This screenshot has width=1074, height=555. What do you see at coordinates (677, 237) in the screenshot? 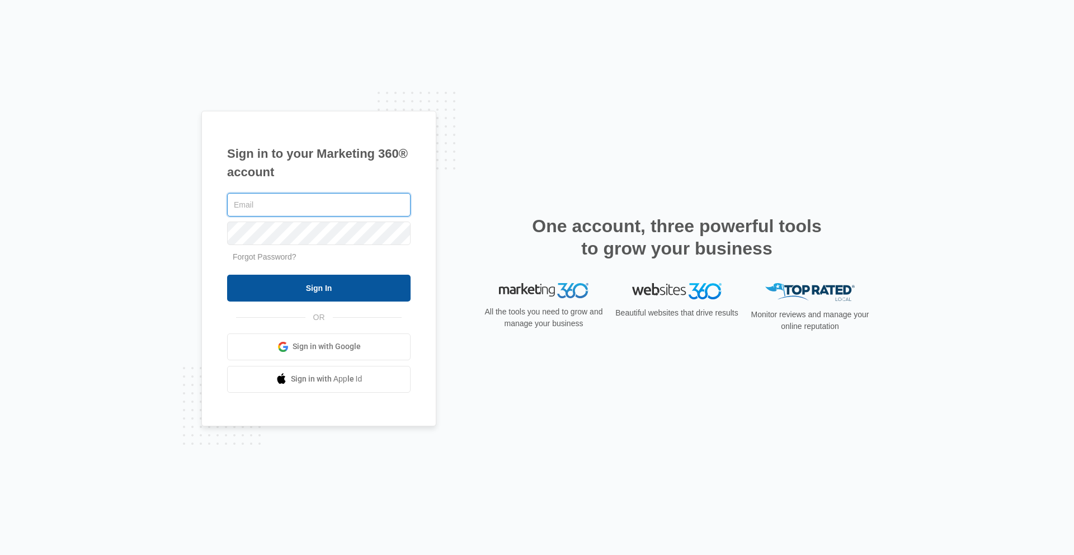
I see `h2: One account, three powerful tools to grow your business` at bounding box center [677, 237].